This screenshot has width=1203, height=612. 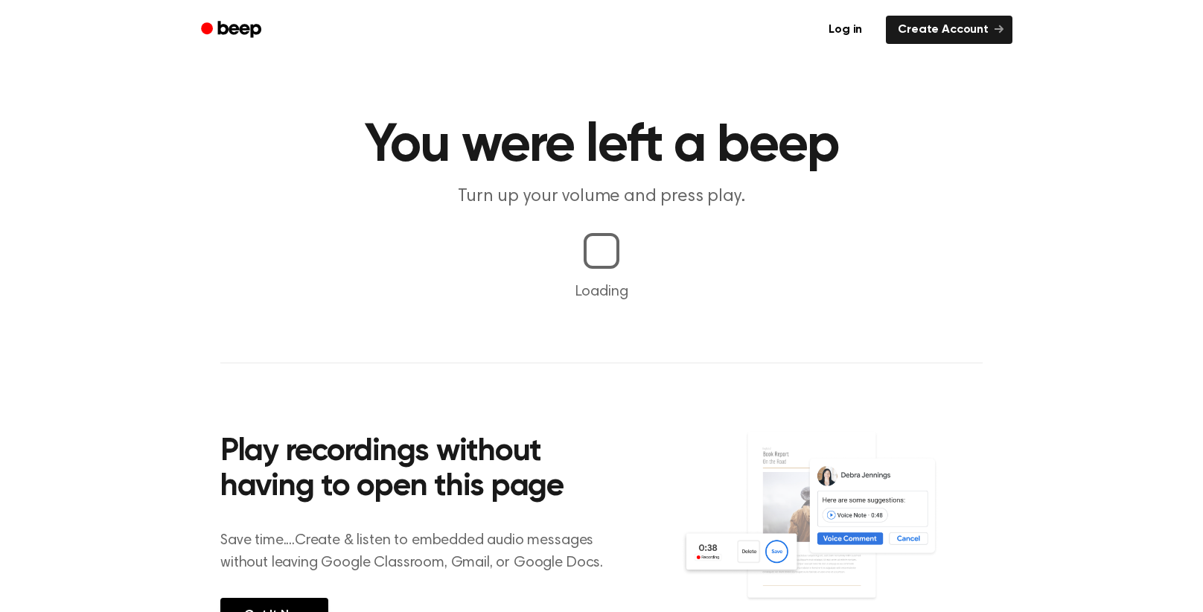 I want to click on a: Create Account, so click(x=949, y=30).